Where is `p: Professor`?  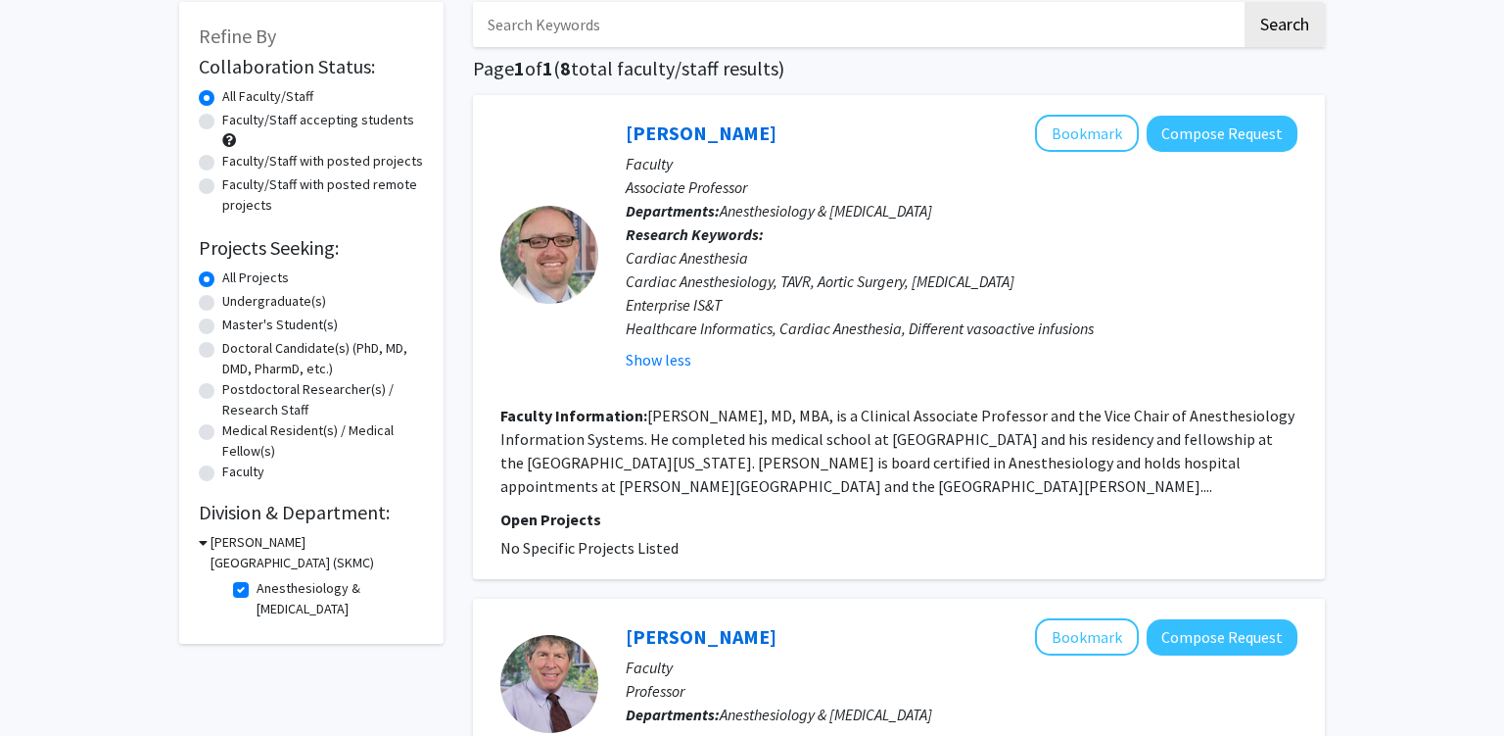
p: Professor is located at coordinates (962, 690).